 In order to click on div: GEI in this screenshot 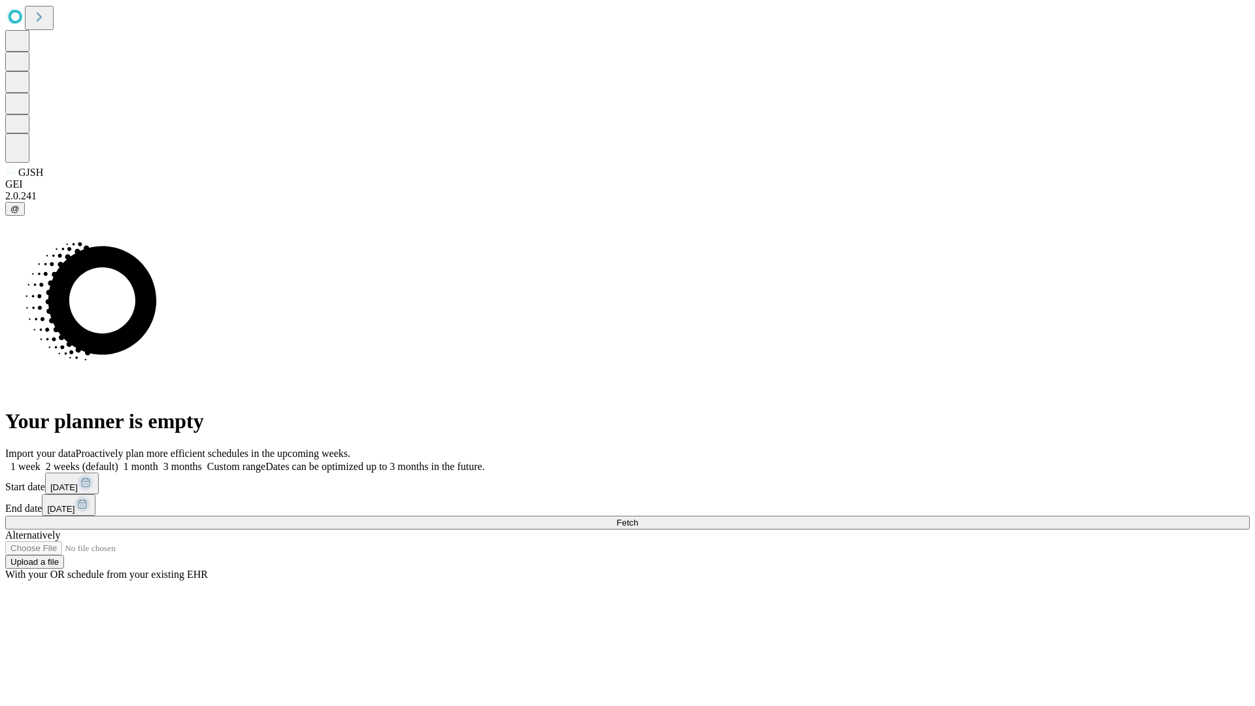, I will do `click(628, 184)`.